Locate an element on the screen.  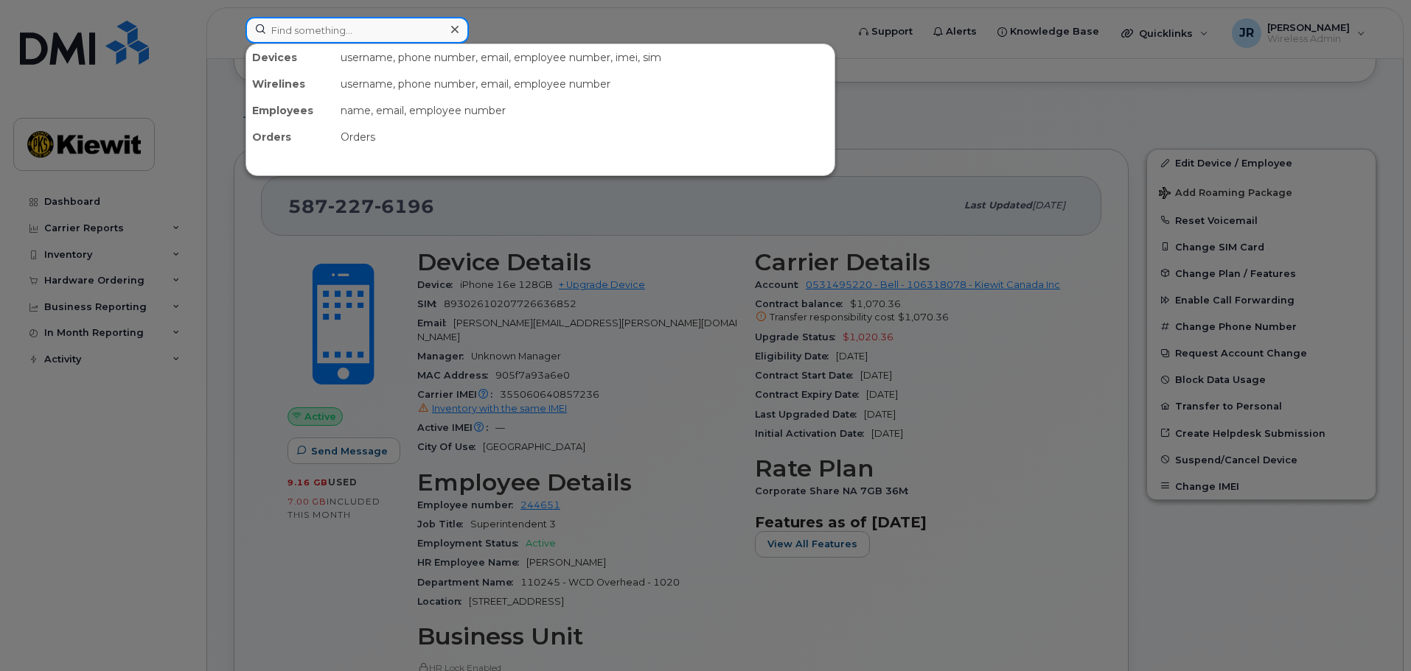
div: Devices is located at coordinates (290, 57).